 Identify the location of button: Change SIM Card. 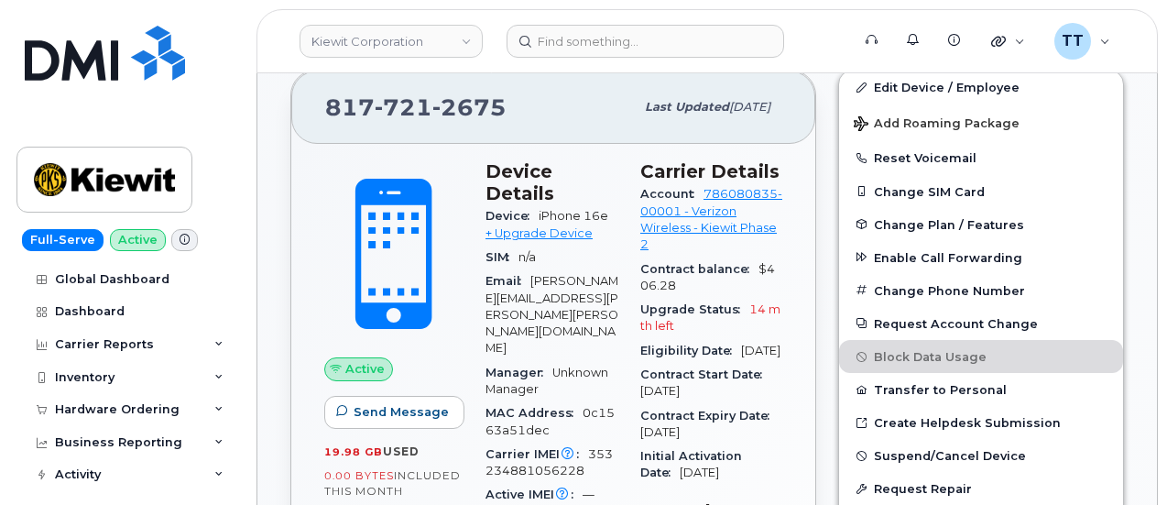
(981, 191).